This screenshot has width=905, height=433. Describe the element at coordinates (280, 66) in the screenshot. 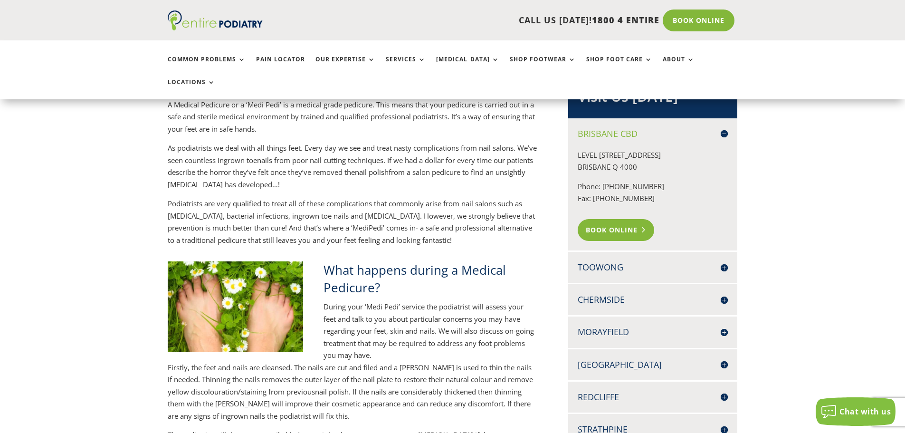

I see `a: Pain Locator` at that location.